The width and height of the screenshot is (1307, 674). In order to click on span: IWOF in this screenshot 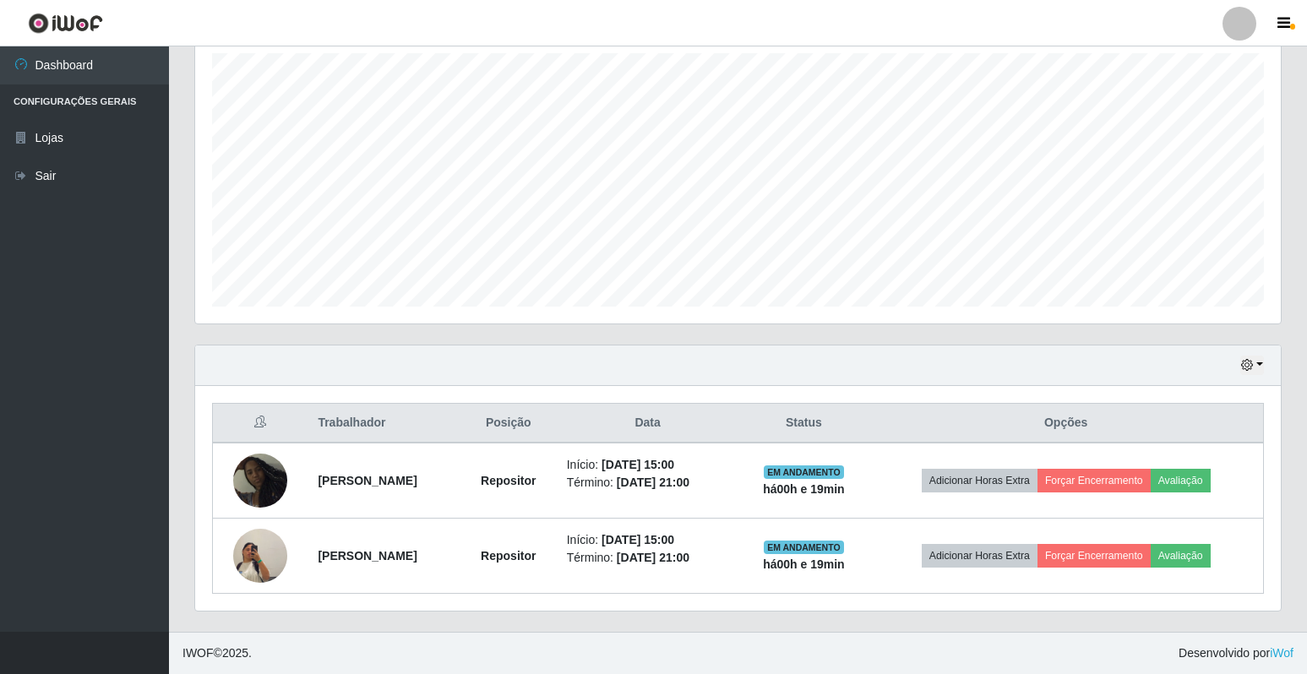, I will do `click(198, 653)`.